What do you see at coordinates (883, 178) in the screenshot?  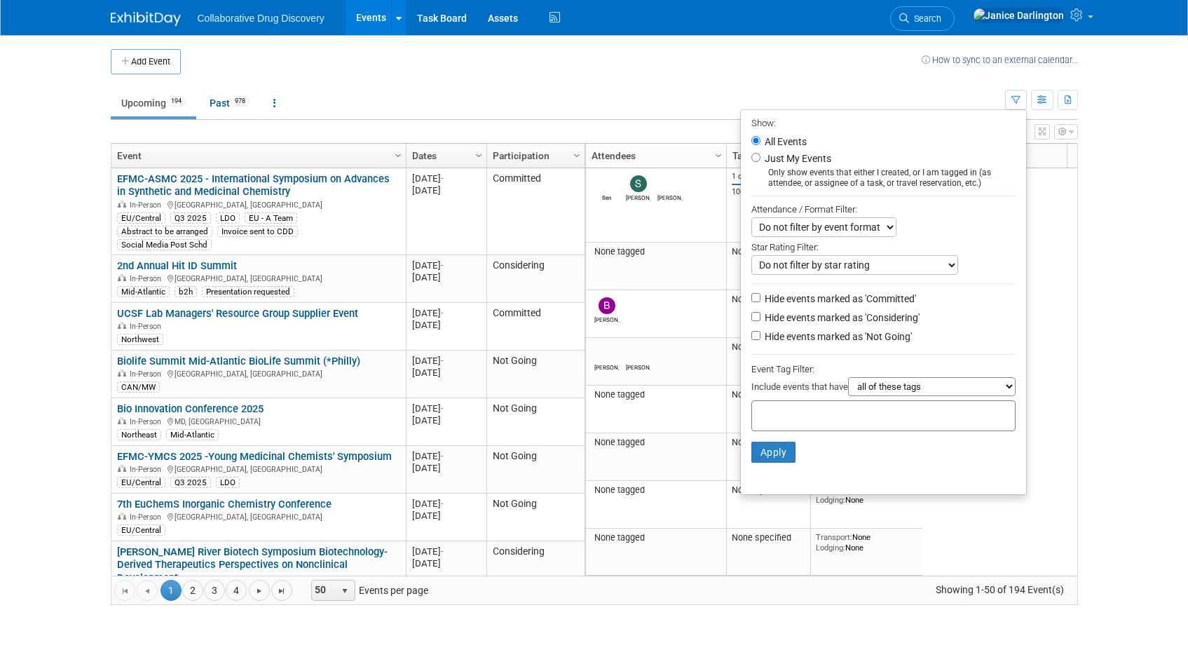 I see `div: Only show events that either I created, or I am tagged in (as attendee, or assignee of a task, or...` at bounding box center [883, 178].